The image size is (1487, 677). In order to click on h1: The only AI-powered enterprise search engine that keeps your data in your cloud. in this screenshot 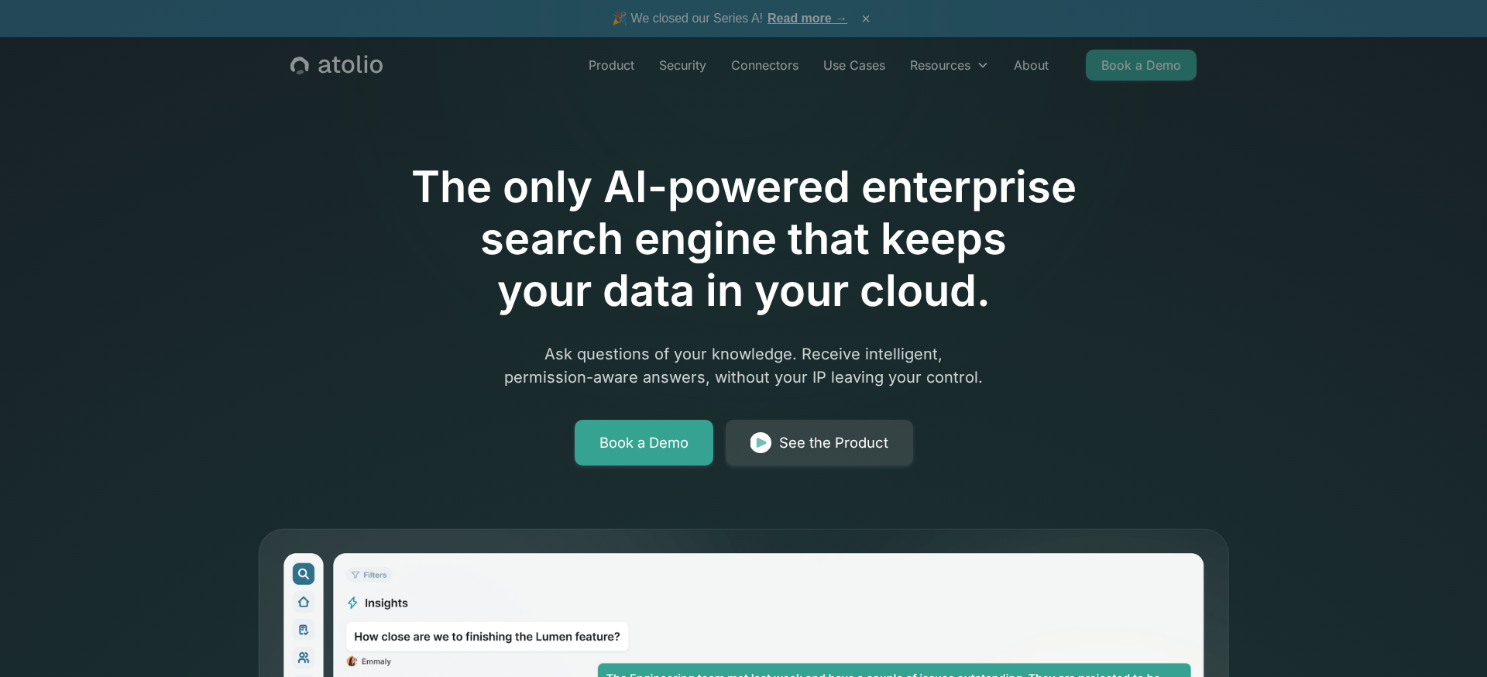, I will do `click(744, 239)`.